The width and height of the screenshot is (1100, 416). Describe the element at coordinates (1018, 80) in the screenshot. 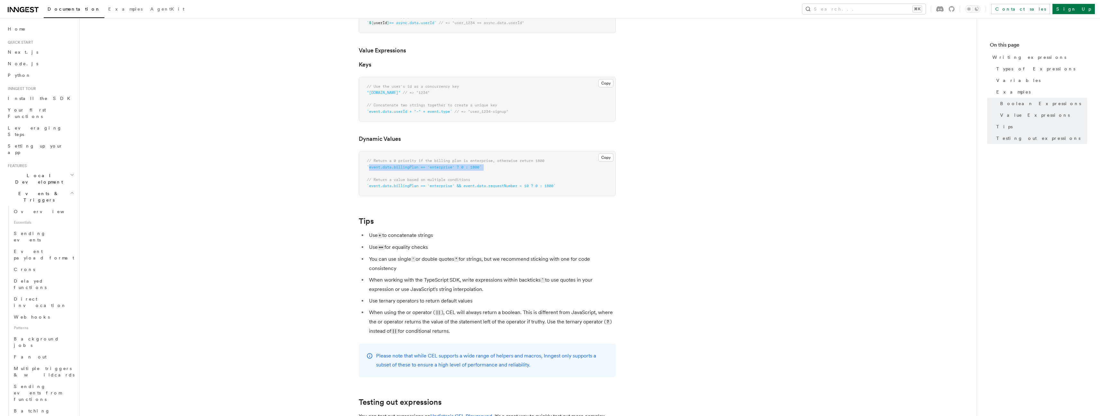

I see `span: Variables` at that location.